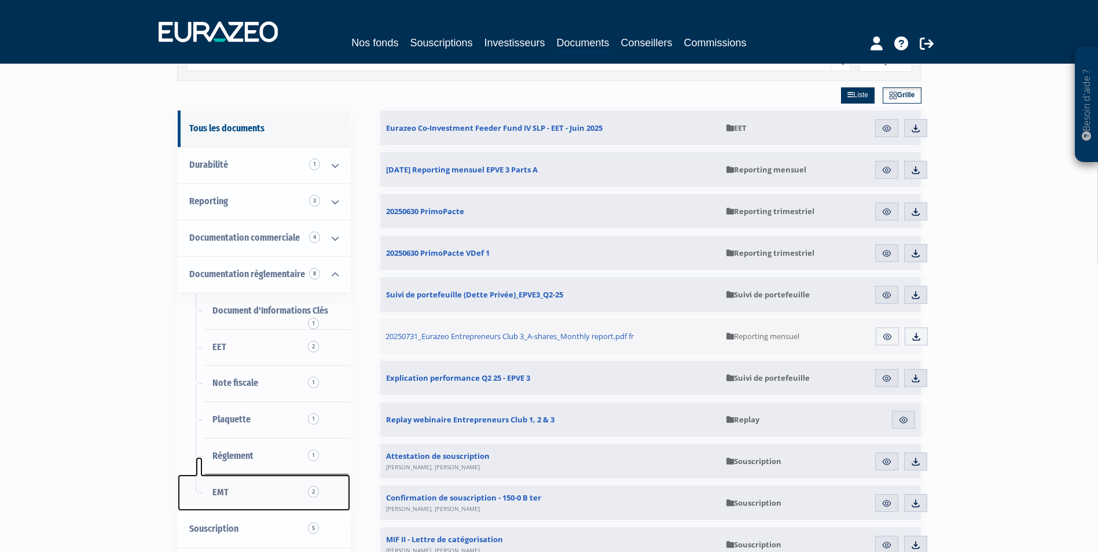  Describe the element at coordinates (221, 492) in the screenshot. I see `span: EMT` at that location.